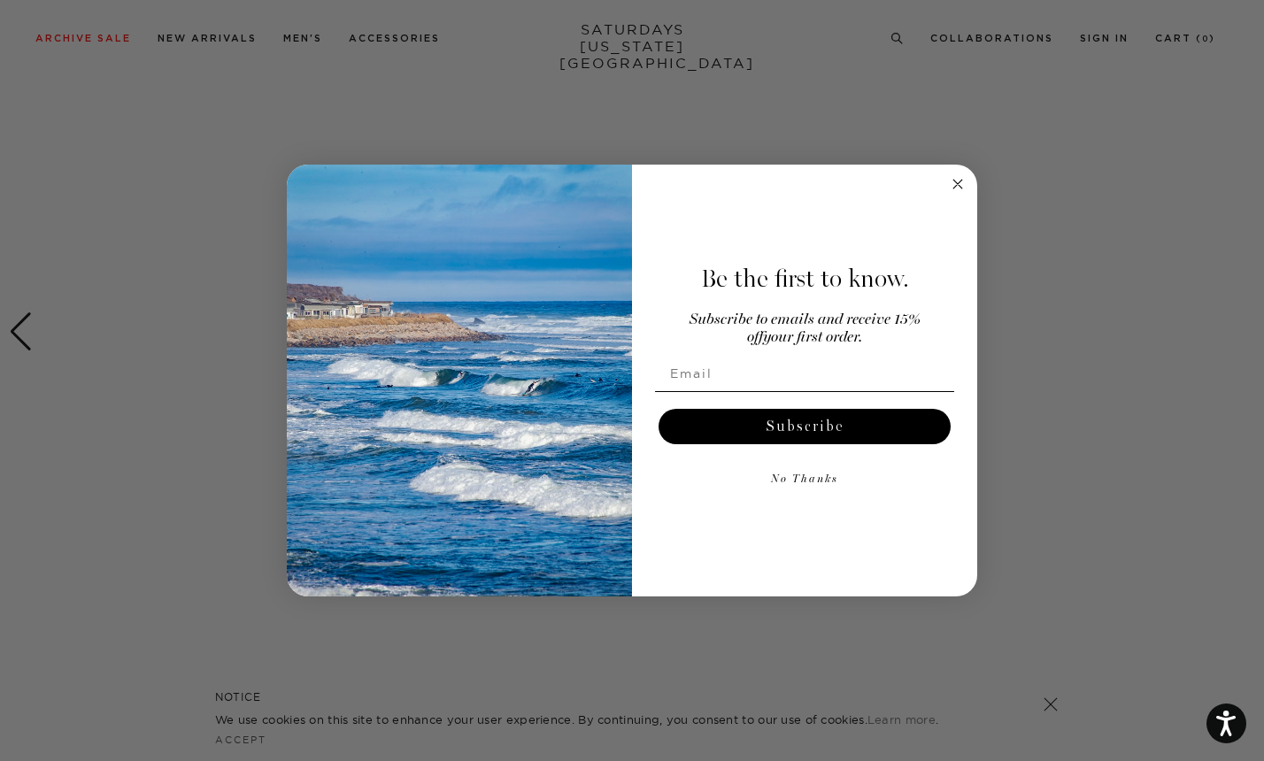 The height and width of the screenshot is (761, 1264). Describe the element at coordinates (813, 337) in the screenshot. I see `span: your first order.` at that location.